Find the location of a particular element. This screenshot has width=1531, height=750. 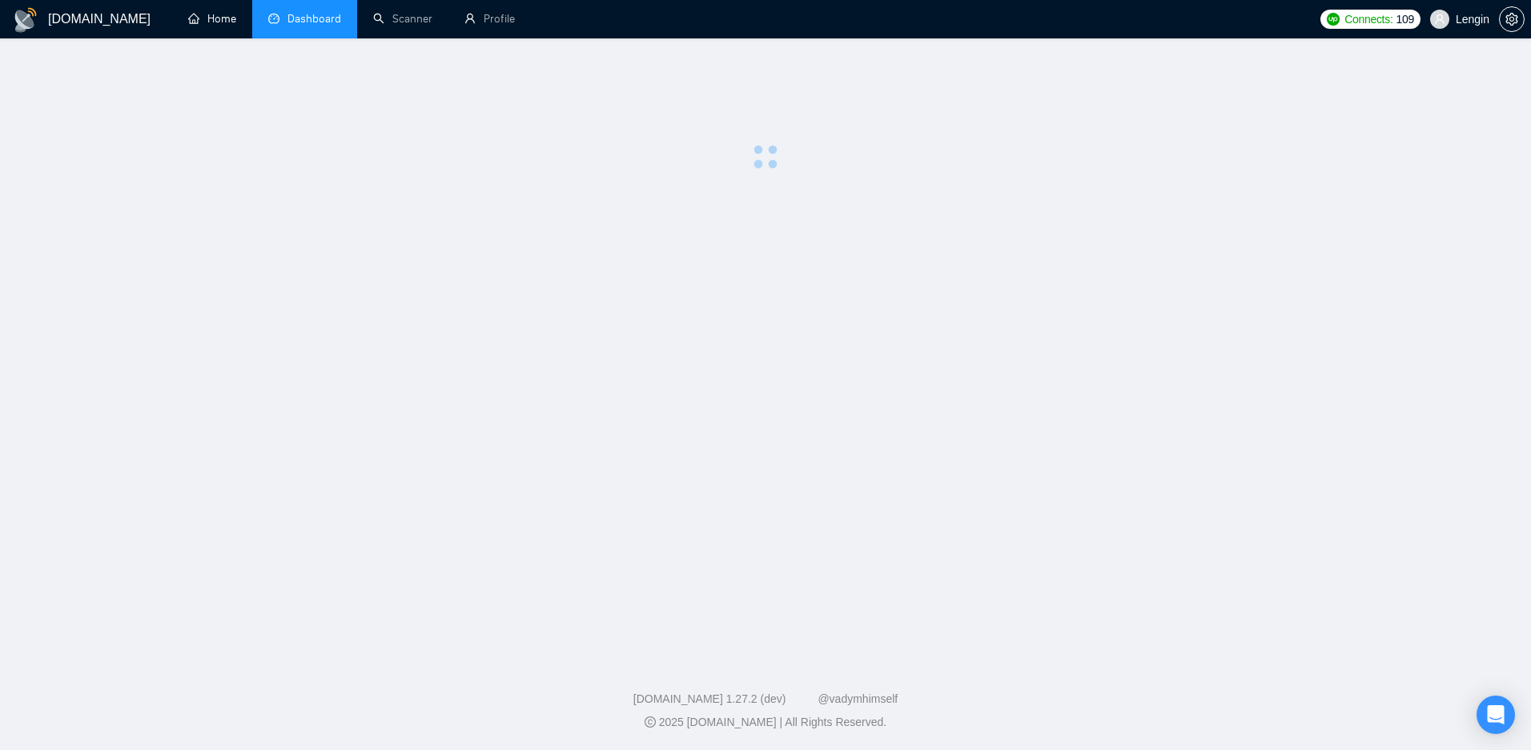

img: upwork-logo.png is located at coordinates (1333, 19).